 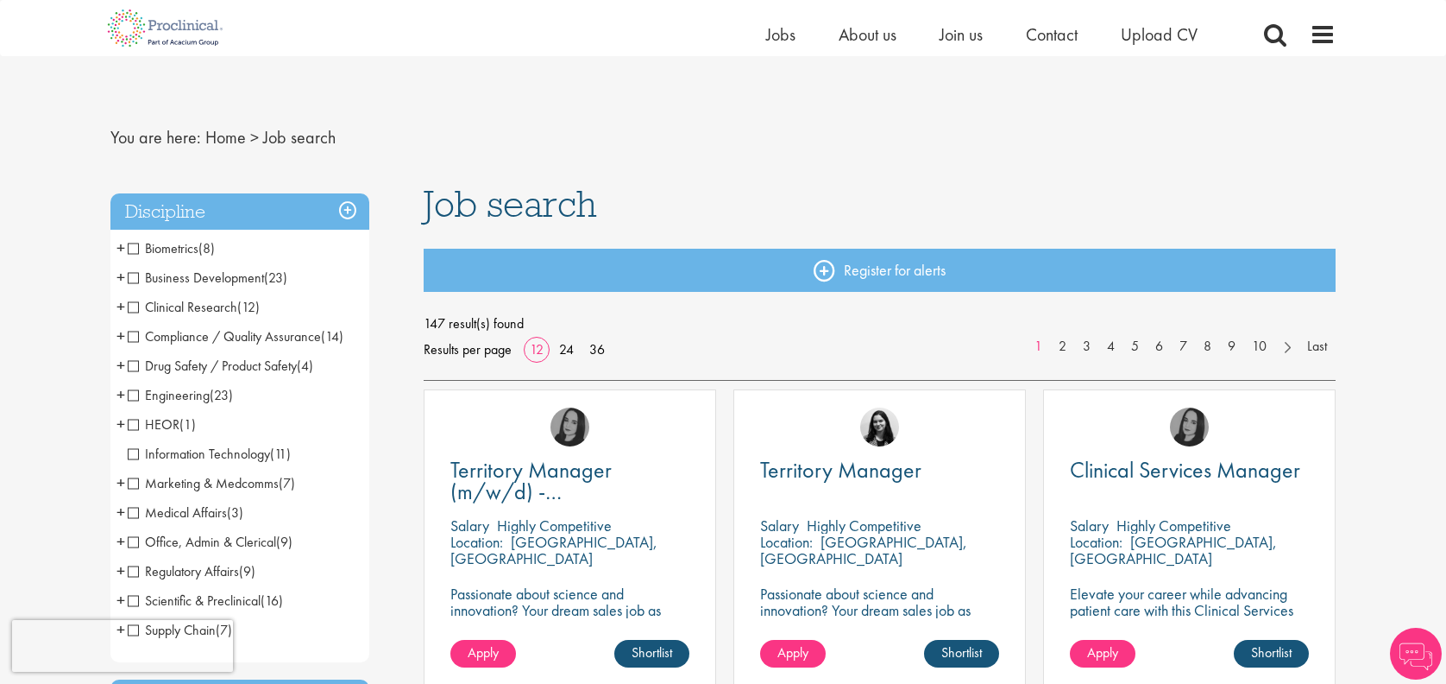 What do you see at coordinates (280, 453) in the screenshot?
I see `span: (11)` at bounding box center [280, 453].